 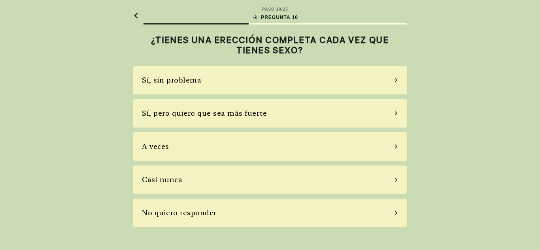 What do you see at coordinates (275, 17) in the screenshot?
I see `div: PREGUNTA 10` at bounding box center [275, 17].